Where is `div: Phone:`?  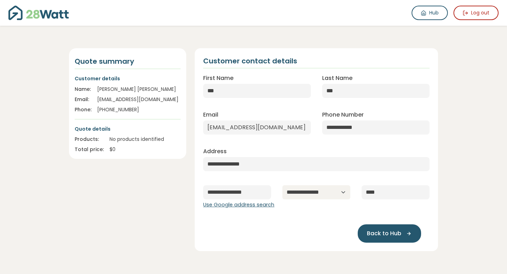
div: Phone: is located at coordinates (83, 109).